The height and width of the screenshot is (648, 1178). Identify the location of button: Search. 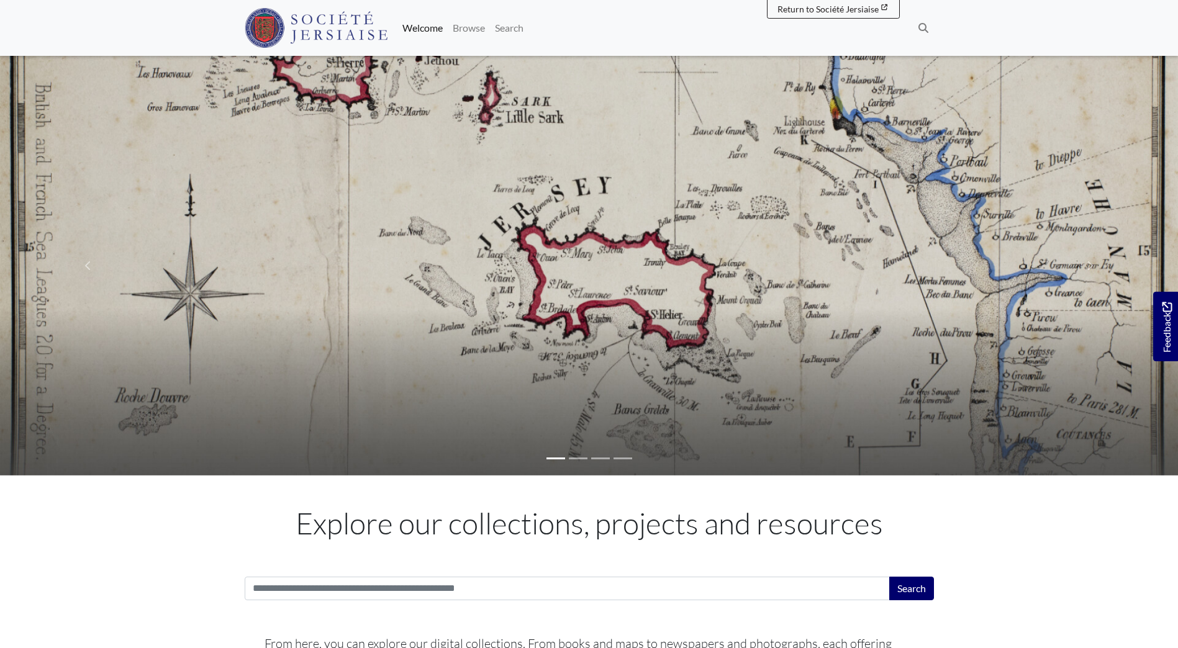
(912, 589).